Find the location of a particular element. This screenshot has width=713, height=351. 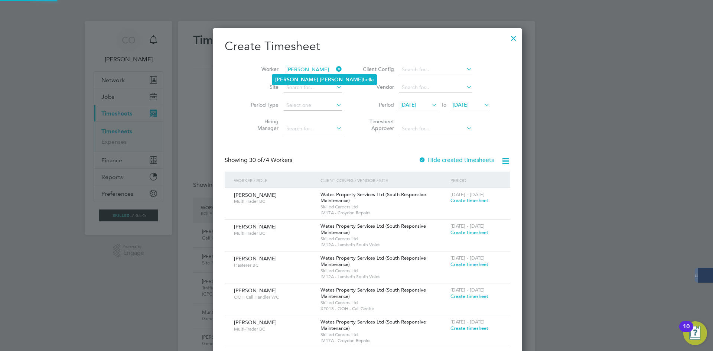

div: Worker / Role is located at coordinates (275, 180).